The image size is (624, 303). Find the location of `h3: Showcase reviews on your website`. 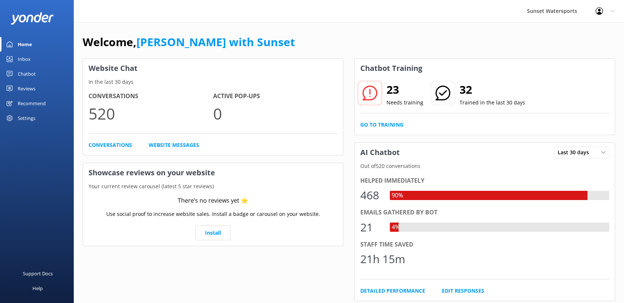

h3: Showcase reviews on your website is located at coordinates (213, 173).